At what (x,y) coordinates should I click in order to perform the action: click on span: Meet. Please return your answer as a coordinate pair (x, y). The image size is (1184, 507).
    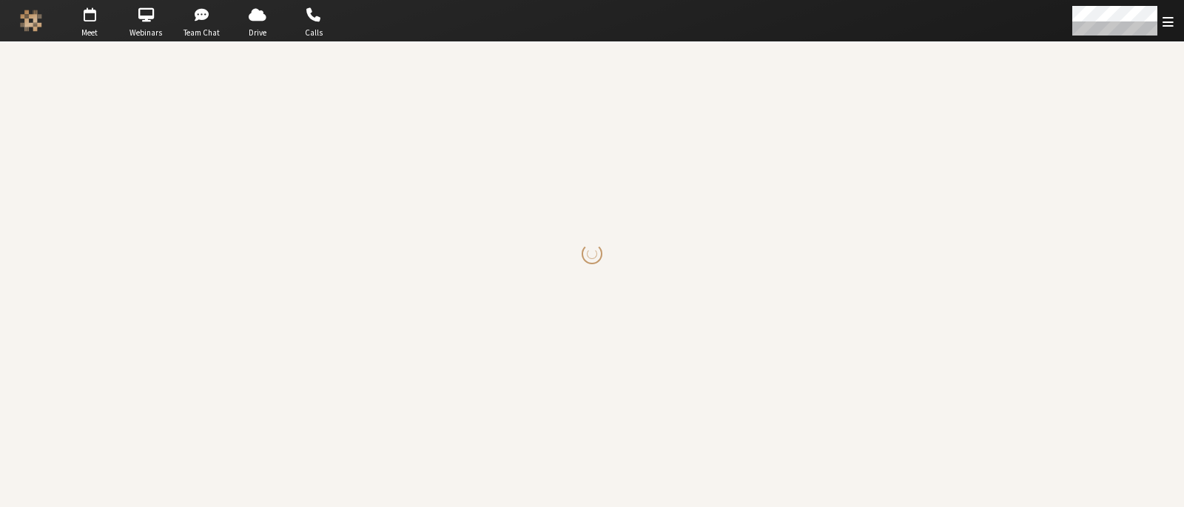
    Looking at the image, I should click on (90, 33).